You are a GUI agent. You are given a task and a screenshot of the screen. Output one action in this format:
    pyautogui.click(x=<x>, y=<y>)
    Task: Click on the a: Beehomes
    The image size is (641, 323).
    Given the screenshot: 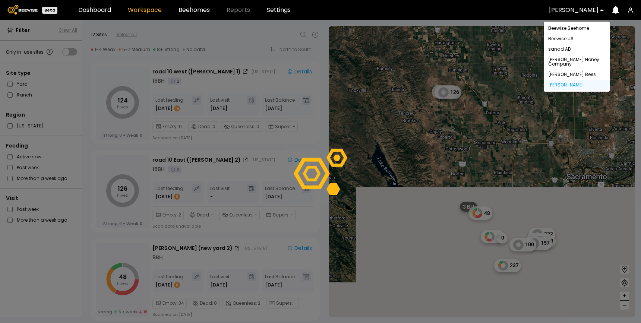 What is the action you would take?
    pyautogui.click(x=194, y=10)
    